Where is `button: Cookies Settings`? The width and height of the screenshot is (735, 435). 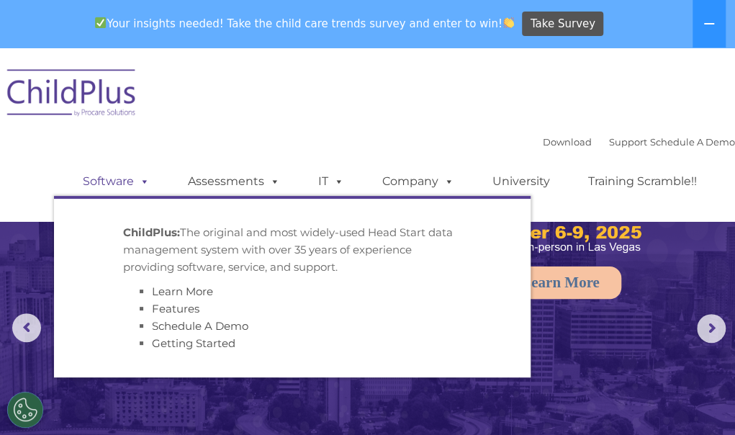 button: Cookies Settings is located at coordinates (25, 410).